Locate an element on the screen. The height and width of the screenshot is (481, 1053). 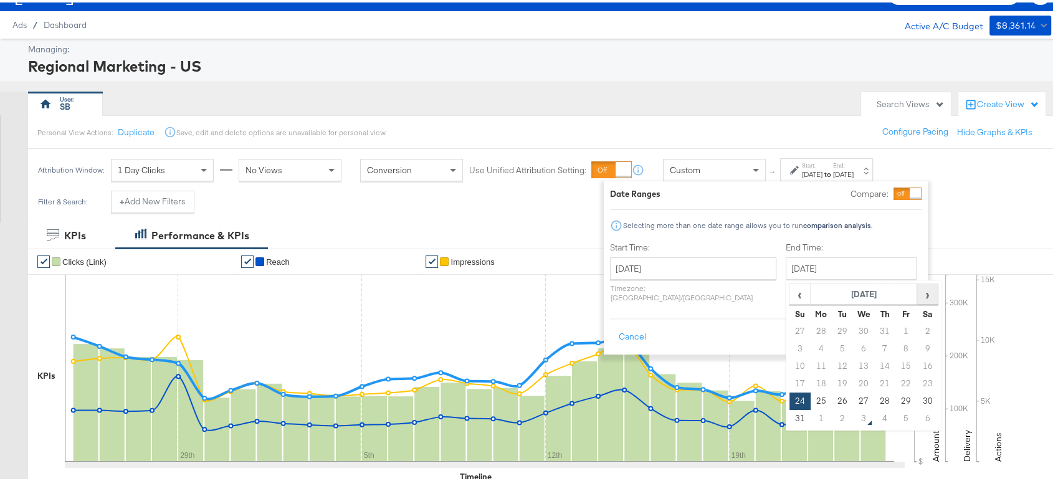
td: 17 is located at coordinates (800, 381).